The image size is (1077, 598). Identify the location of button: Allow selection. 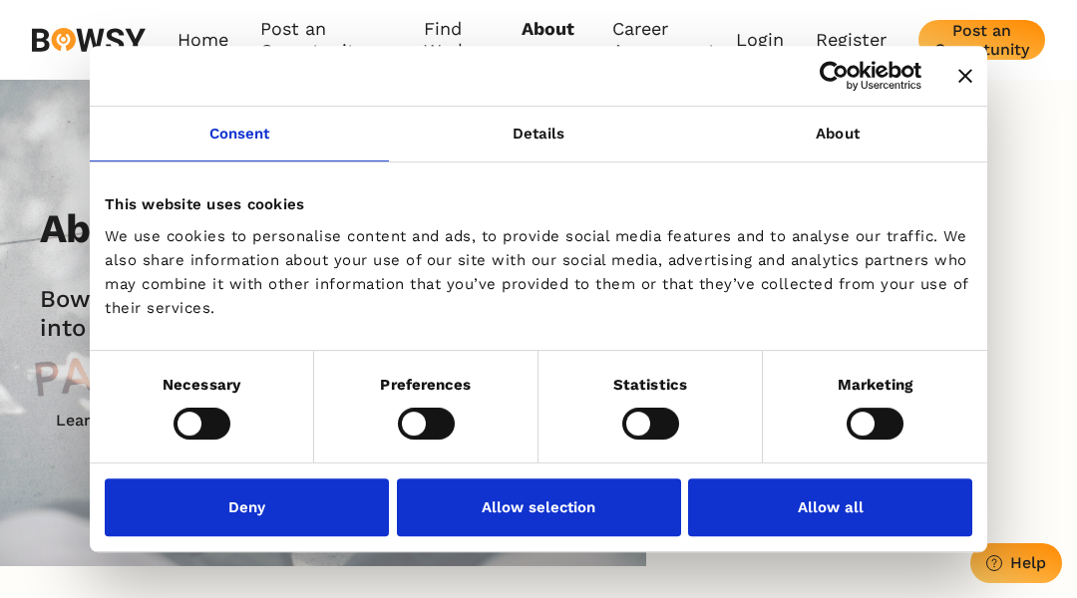
(538, 508).